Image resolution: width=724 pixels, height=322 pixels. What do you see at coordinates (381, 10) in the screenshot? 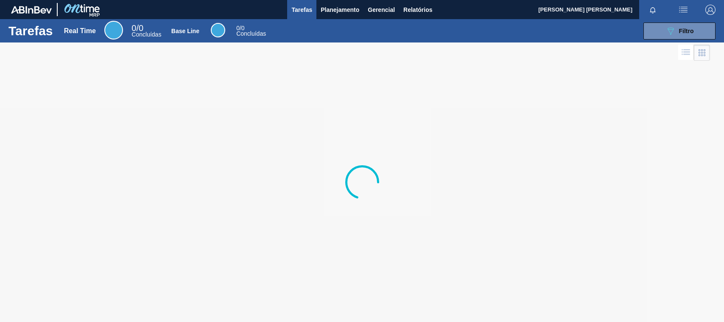
I see `span: Gerencial` at bounding box center [381, 10].